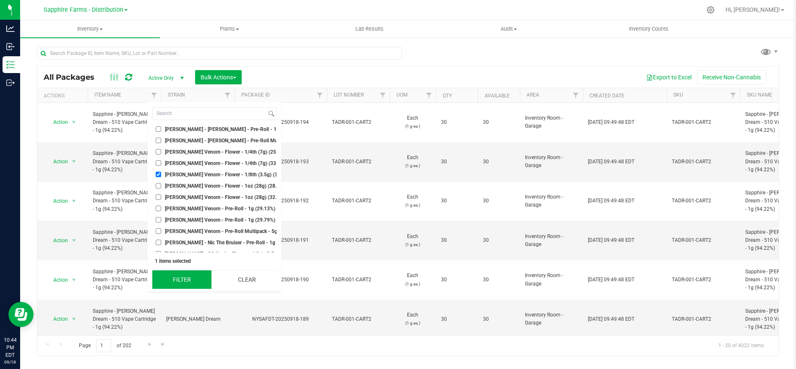 Image resolution: width=796 pixels, height=369 pixels. Describe the element at coordinates (10, 47) in the screenshot. I see `inline-svg: Inbound` at that location.